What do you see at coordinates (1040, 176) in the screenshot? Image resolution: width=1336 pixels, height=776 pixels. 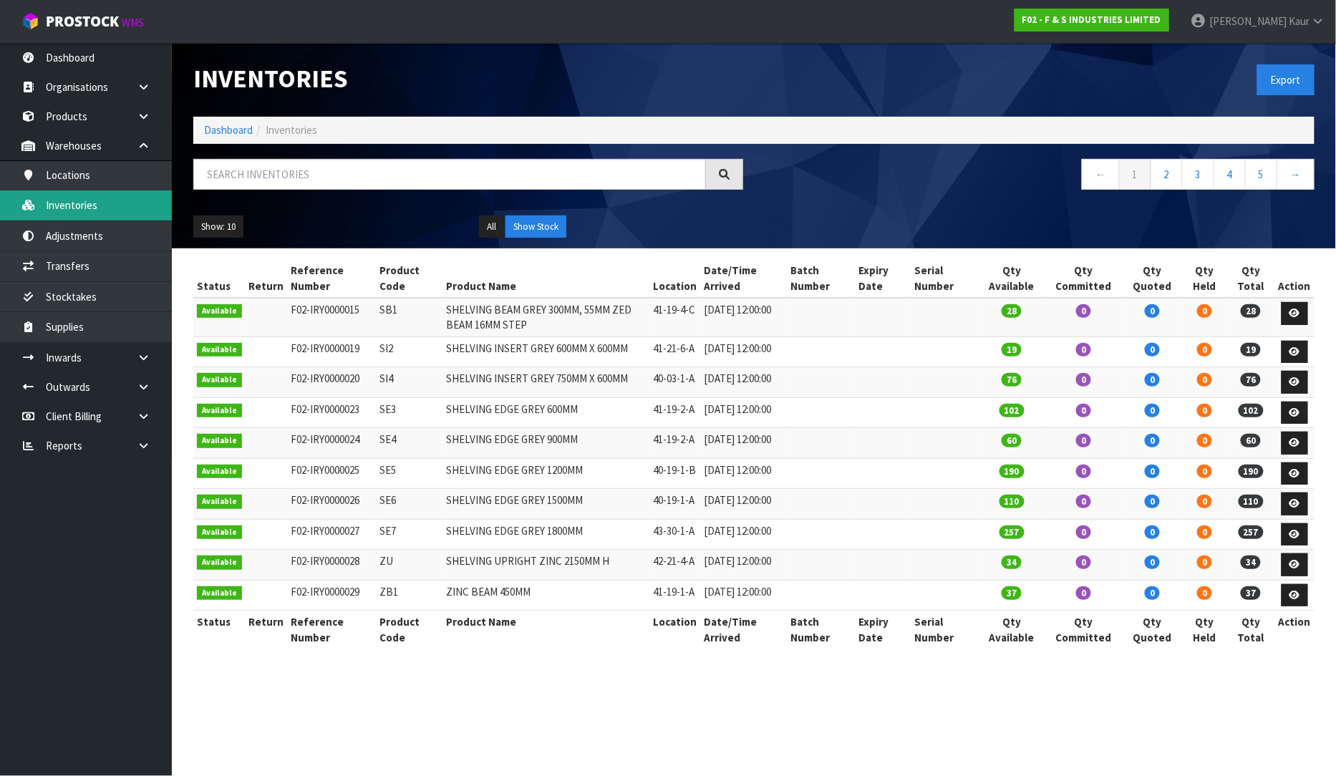 I see `nav: Page navigation` at bounding box center [1040, 176].